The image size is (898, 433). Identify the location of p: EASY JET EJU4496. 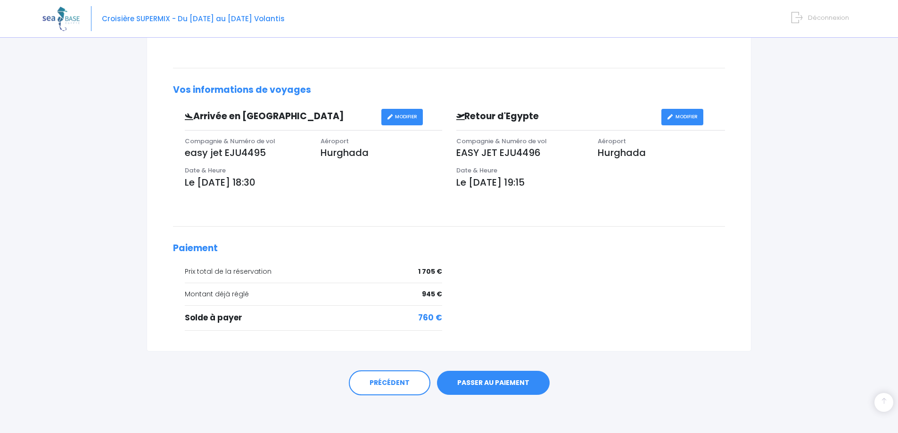
(520, 153).